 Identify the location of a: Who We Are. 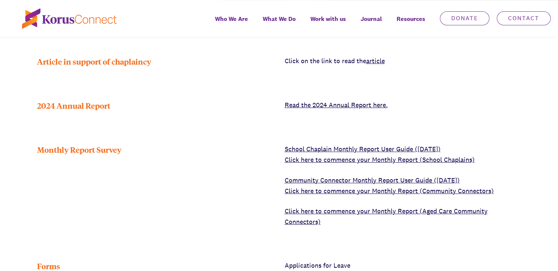
(232, 23).